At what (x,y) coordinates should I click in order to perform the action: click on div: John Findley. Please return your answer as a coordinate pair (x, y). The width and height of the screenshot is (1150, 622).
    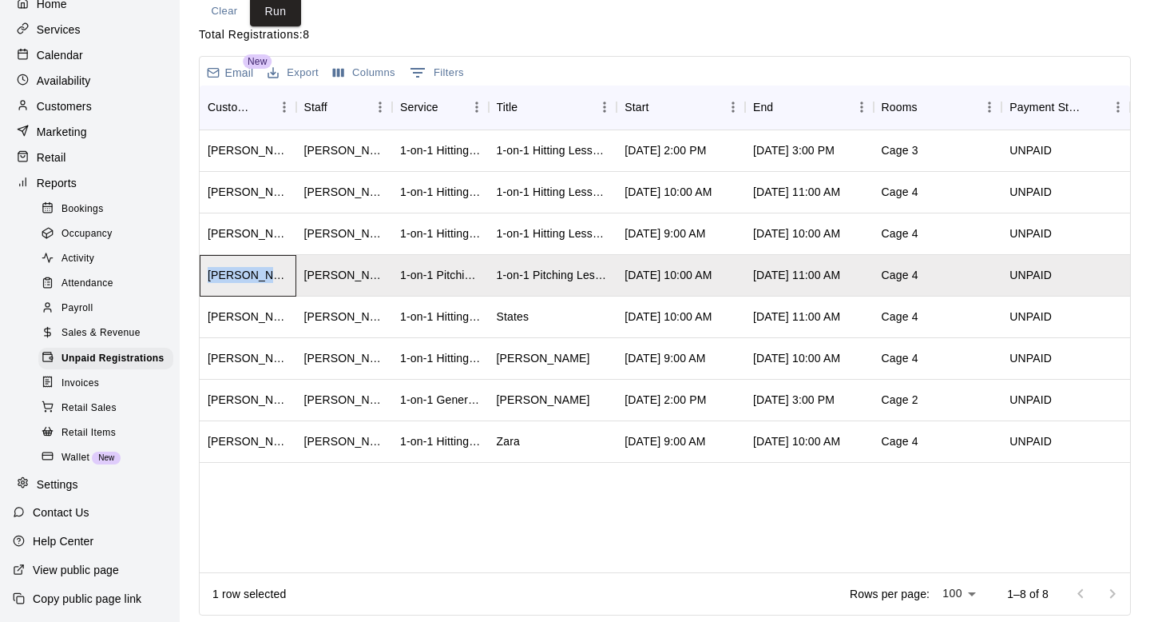
    Looking at the image, I should click on (248, 275).